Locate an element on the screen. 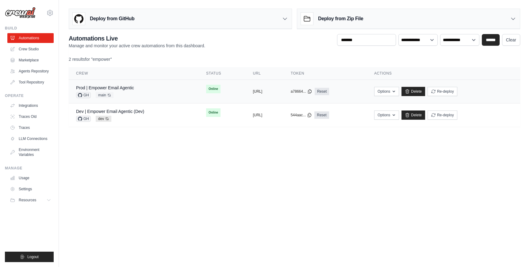 The width and height of the screenshot is (530, 267). span: dev is located at coordinates (103, 119).